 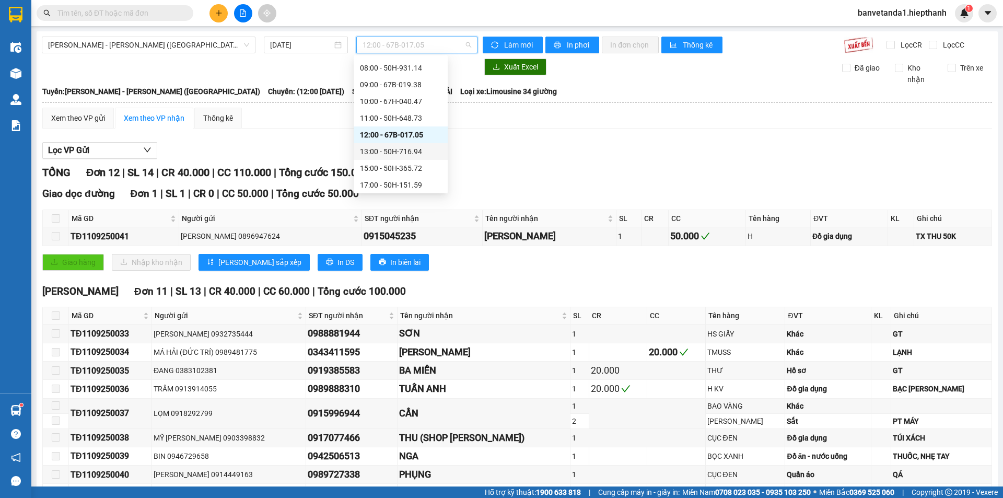 I want to click on span: message, so click(x=16, y=481).